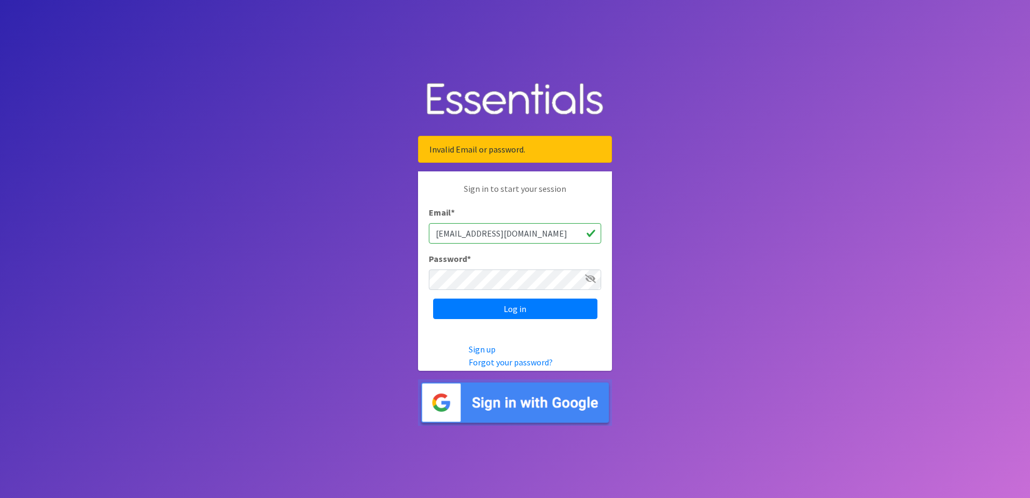 The width and height of the screenshot is (1030, 498). I want to click on div: Invalid Email or password., so click(515, 149).